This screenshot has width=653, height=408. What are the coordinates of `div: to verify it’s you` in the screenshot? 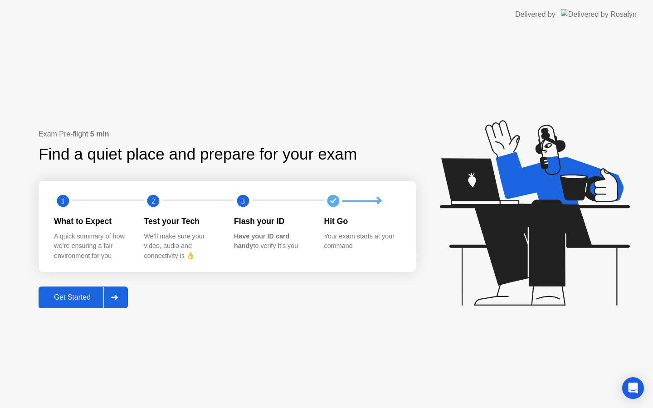 It's located at (272, 241).